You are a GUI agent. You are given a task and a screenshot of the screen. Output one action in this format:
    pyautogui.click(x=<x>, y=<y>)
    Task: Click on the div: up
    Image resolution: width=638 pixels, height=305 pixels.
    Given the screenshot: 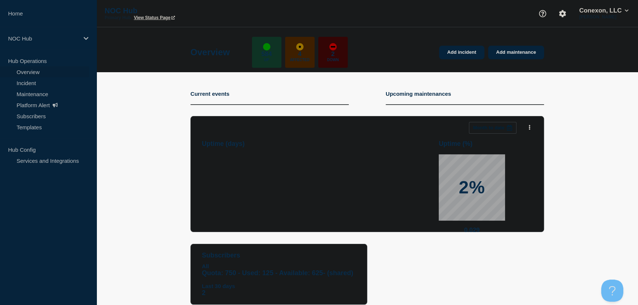 What is the action you would take?
    pyautogui.click(x=267, y=47)
    